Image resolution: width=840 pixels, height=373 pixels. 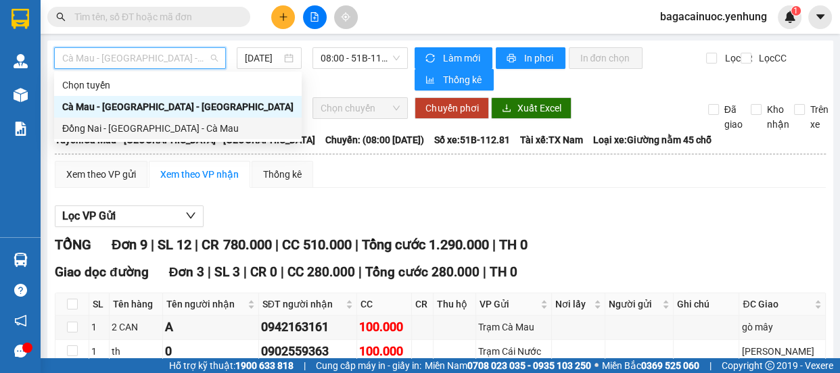 I want to click on span: sync, so click(x=431, y=59).